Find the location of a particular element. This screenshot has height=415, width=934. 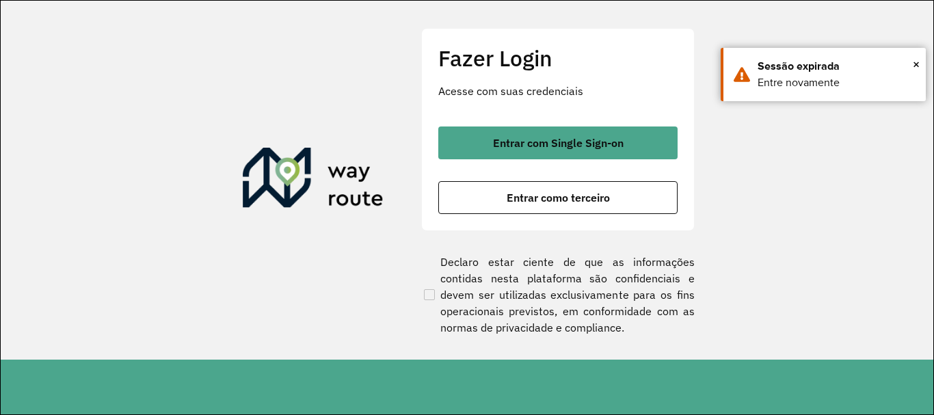

button: Close is located at coordinates (916, 64).